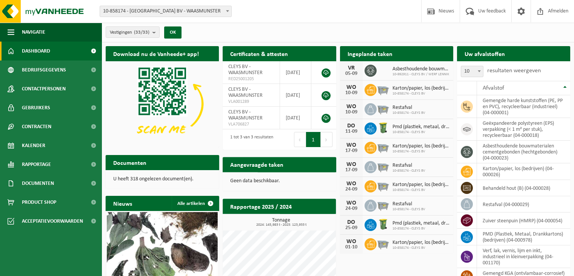  I want to click on div: 01-10, so click(351, 247).